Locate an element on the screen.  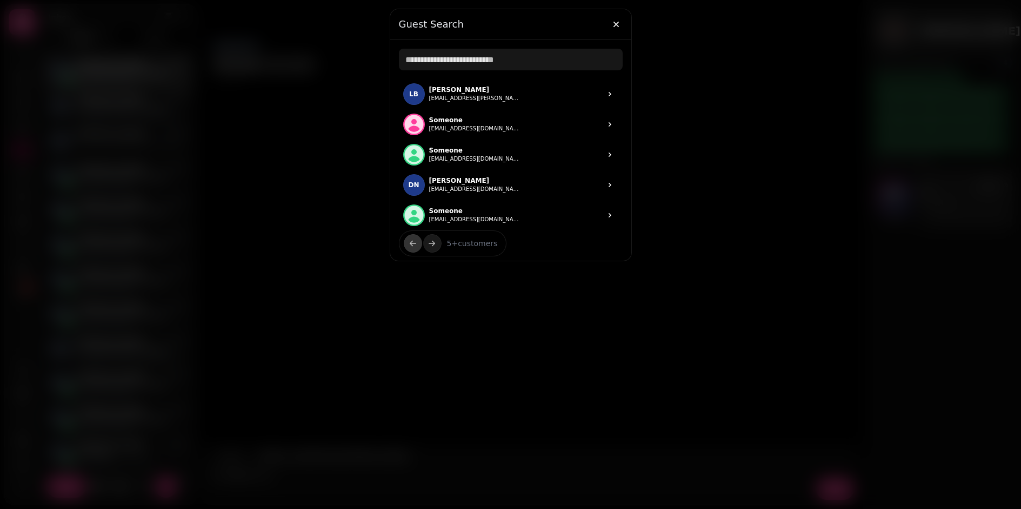
span: DN is located at coordinates (414, 185).